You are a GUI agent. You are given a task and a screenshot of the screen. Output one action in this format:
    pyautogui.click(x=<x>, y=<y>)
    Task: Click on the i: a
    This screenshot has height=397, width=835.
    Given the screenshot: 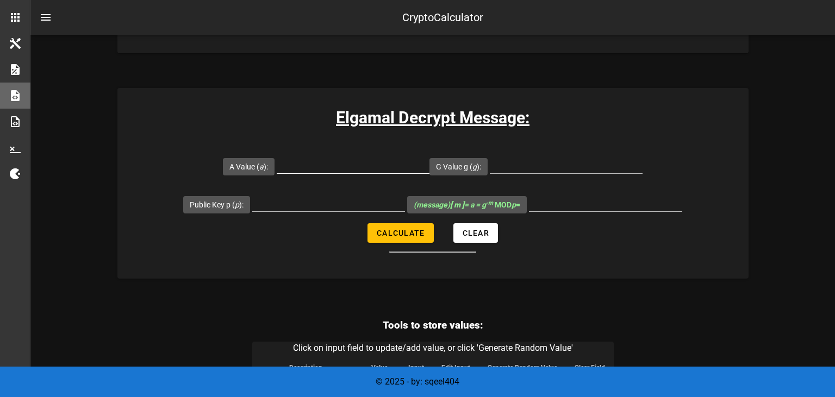 What is the action you would take?
    pyautogui.click(x=262, y=167)
    